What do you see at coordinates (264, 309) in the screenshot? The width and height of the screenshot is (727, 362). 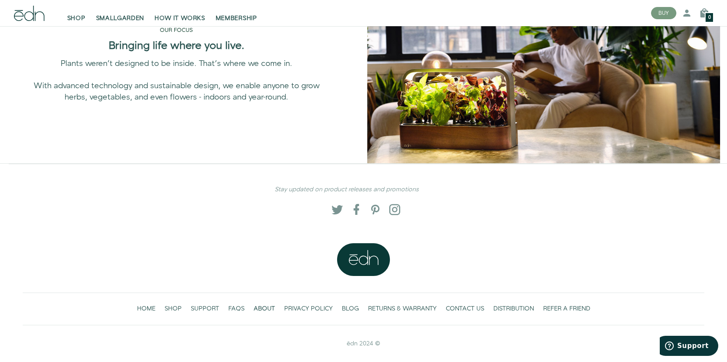 I see `span: ABOUT` at bounding box center [264, 309].